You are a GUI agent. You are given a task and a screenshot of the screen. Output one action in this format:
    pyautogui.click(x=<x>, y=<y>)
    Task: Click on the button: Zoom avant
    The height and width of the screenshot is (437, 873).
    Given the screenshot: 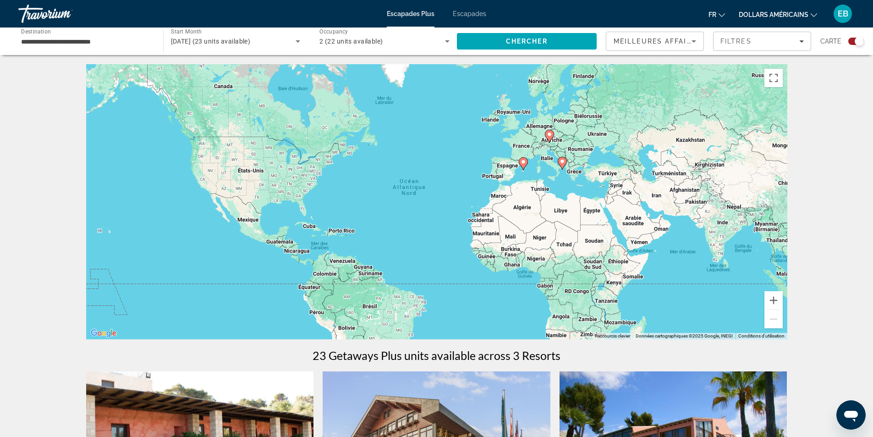 What is the action you would take?
    pyautogui.click(x=774, y=300)
    